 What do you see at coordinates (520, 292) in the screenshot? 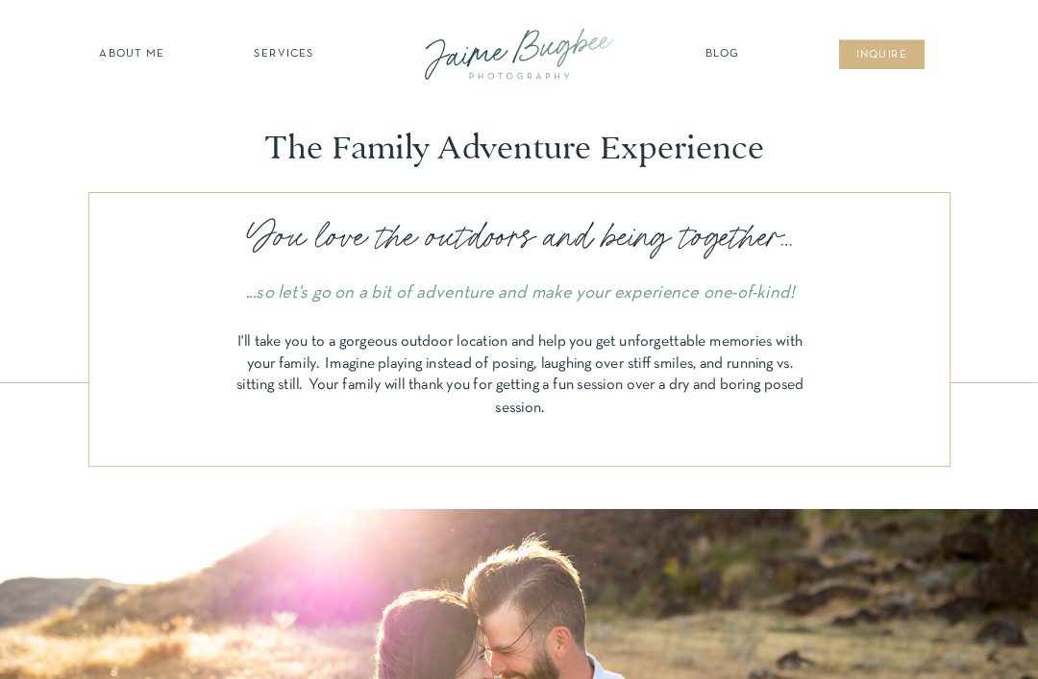
I see `i: ...so let's go on a bit of adventure and make your experience one-of-kind!` at bounding box center [520, 292].